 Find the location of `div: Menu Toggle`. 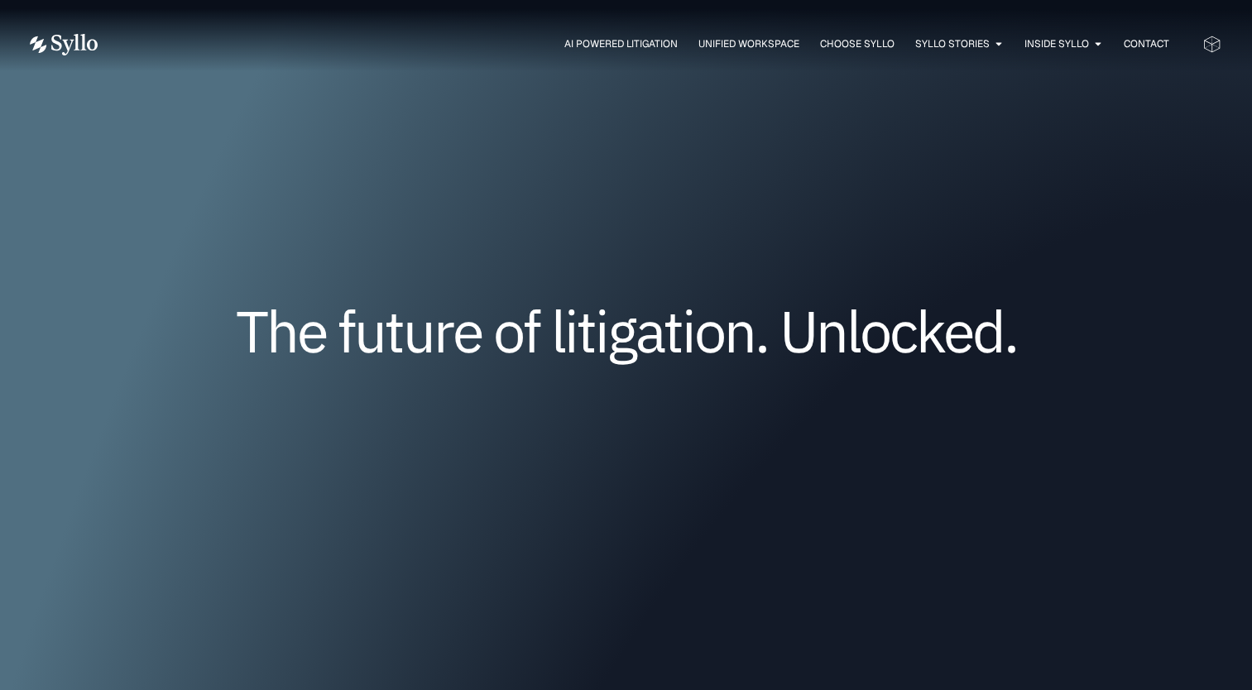

div: Menu Toggle is located at coordinates (649, 44).